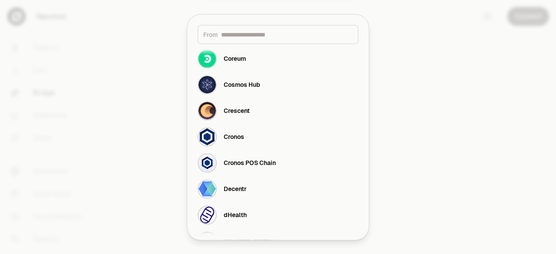 This screenshot has width=556, height=254. What do you see at coordinates (278, 189) in the screenshot?
I see `button: Decentr LogoDecentr` at bounding box center [278, 189].